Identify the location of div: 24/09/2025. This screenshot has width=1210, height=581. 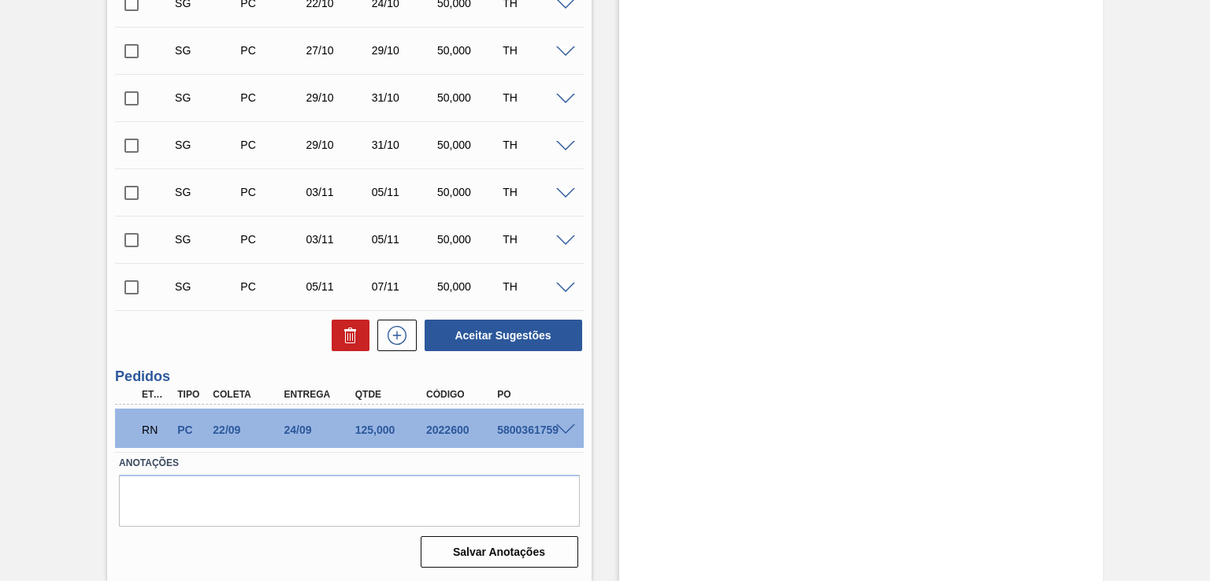
(319, 430).